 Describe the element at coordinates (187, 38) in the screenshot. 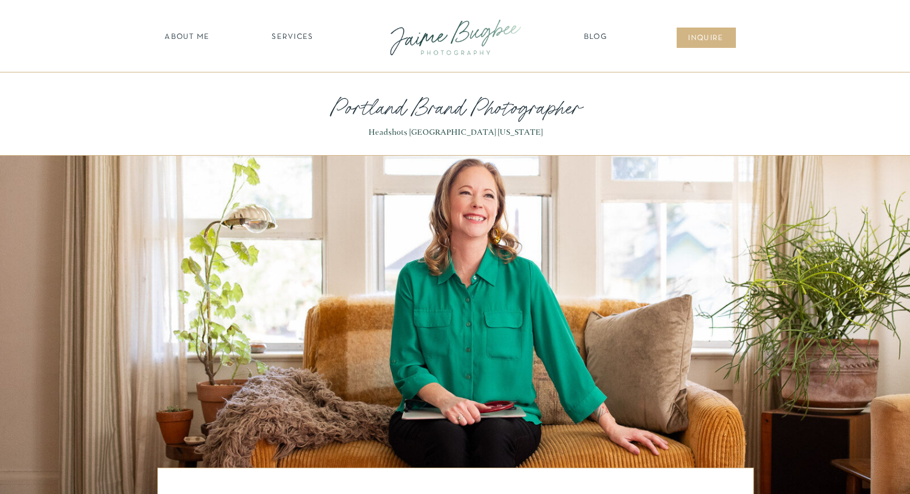

I see `a: about ME` at that location.